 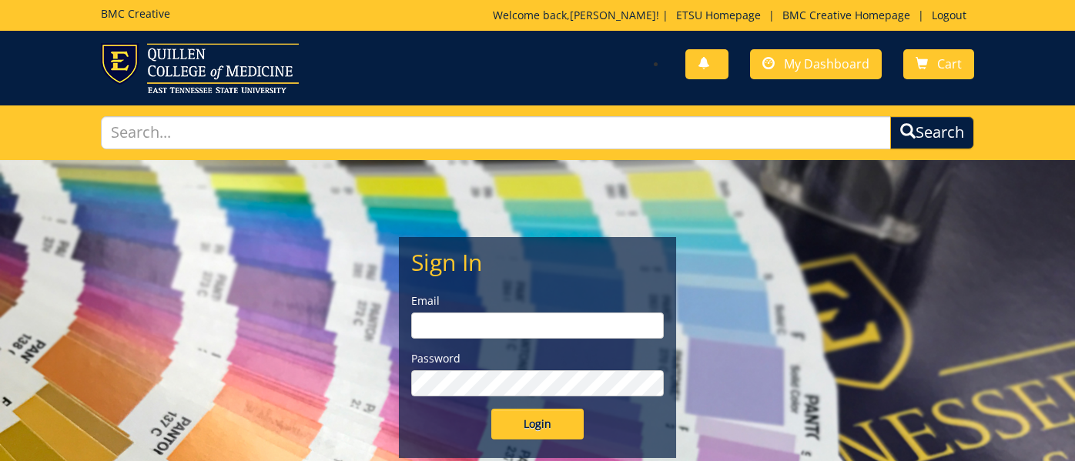 What do you see at coordinates (733, 15) in the screenshot?
I see `p: Welcome back, ! | | |` at bounding box center [733, 15].